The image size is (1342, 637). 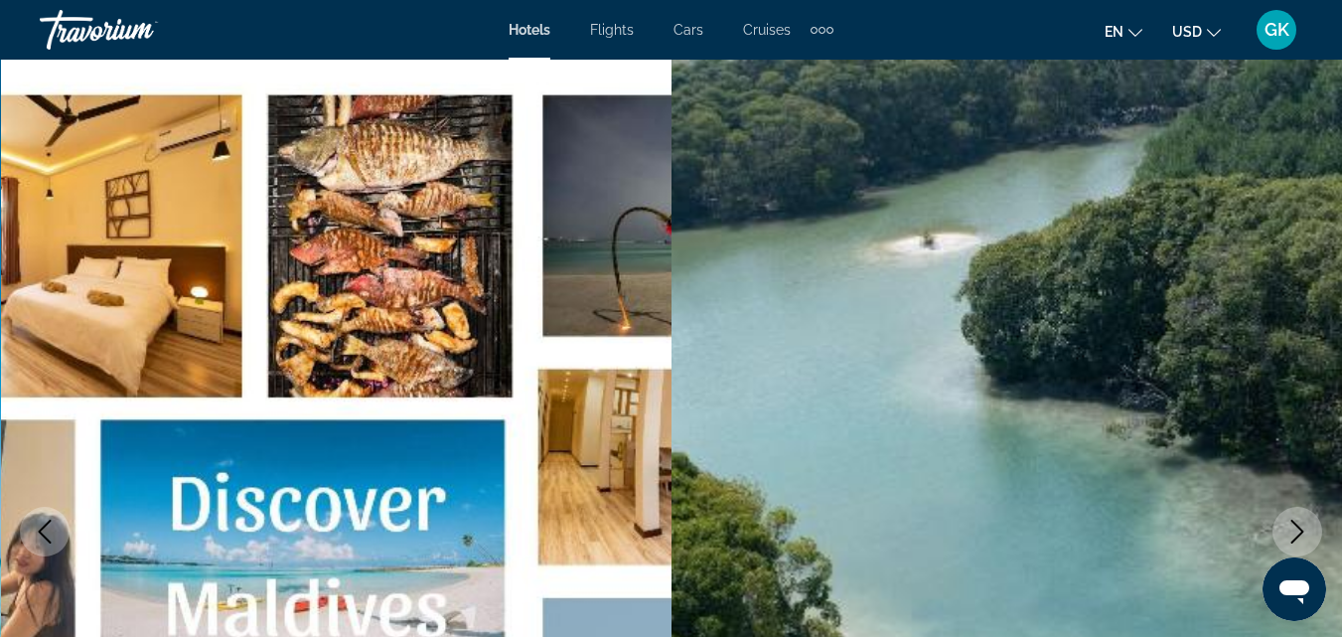 I want to click on button: Change language, so click(x=1124, y=31).